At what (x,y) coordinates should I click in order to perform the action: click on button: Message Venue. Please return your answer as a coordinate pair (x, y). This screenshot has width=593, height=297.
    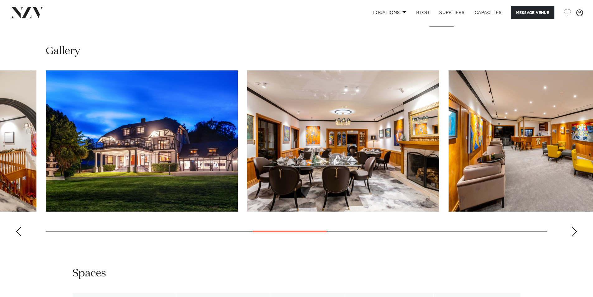
    Looking at the image, I should click on (533, 12).